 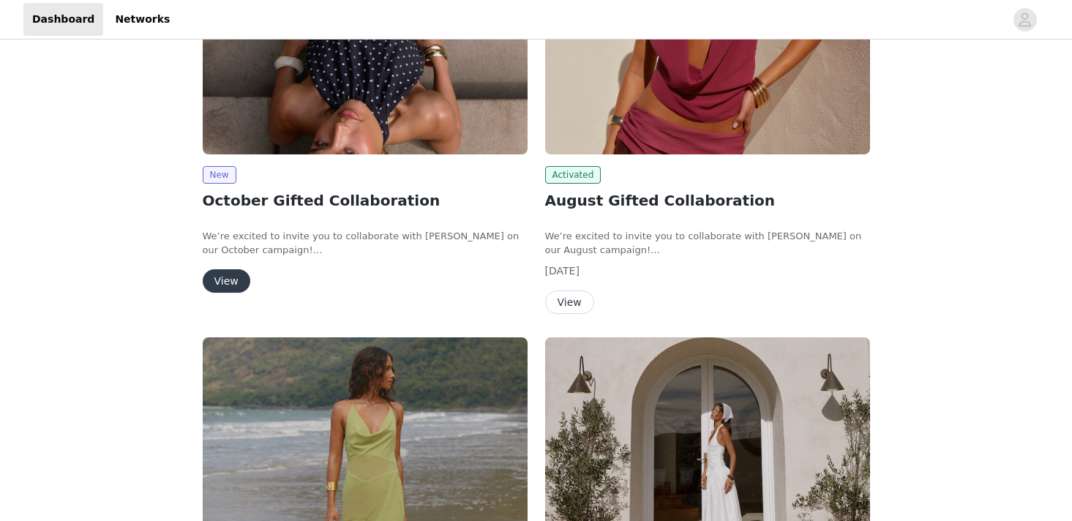 What do you see at coordinates (573, 175) in the screenshot?
I see `span: Activated` at bounding box center [573, 175].